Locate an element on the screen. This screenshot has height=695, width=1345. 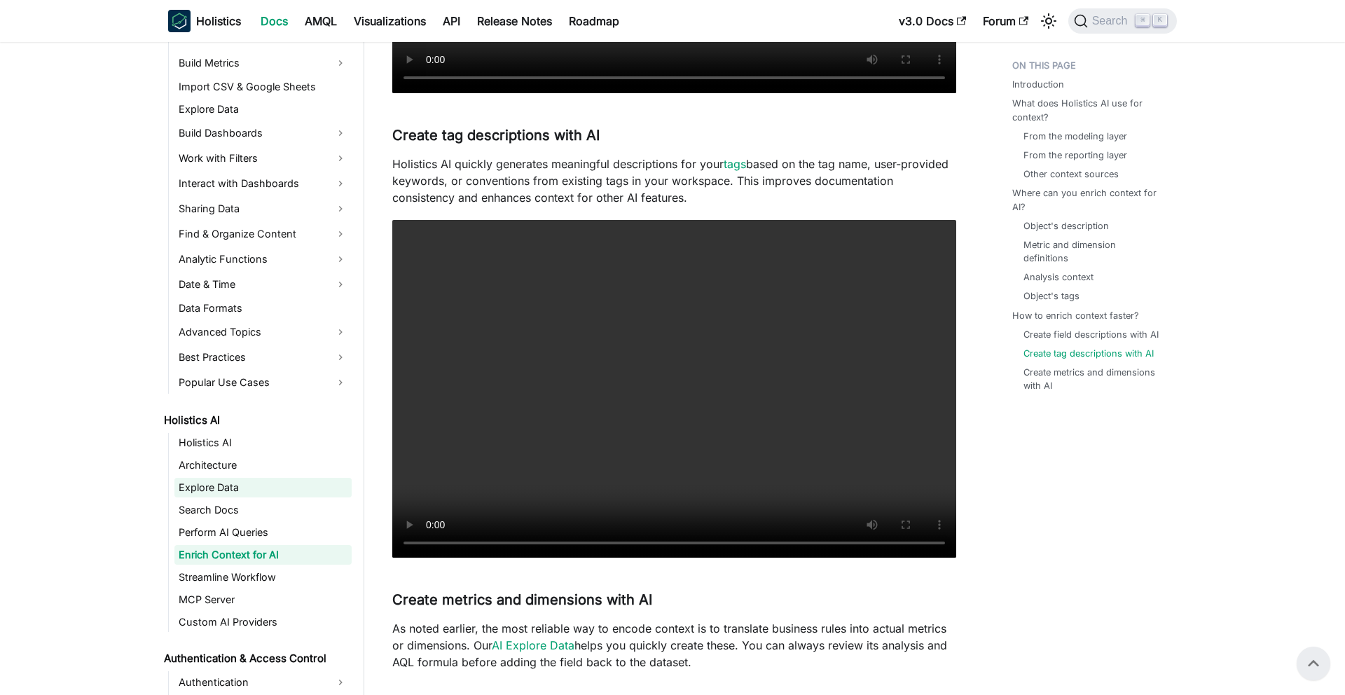
b: Holistics is located at coordinates (219, 21).